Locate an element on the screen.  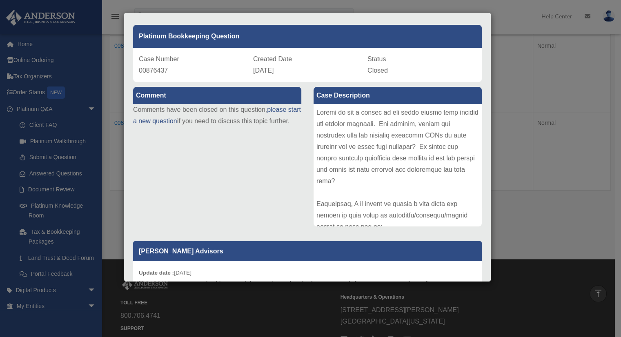
p: Comments have been closed on this question, if you need to discuss this topic further. is located at coordinates (217, 116).